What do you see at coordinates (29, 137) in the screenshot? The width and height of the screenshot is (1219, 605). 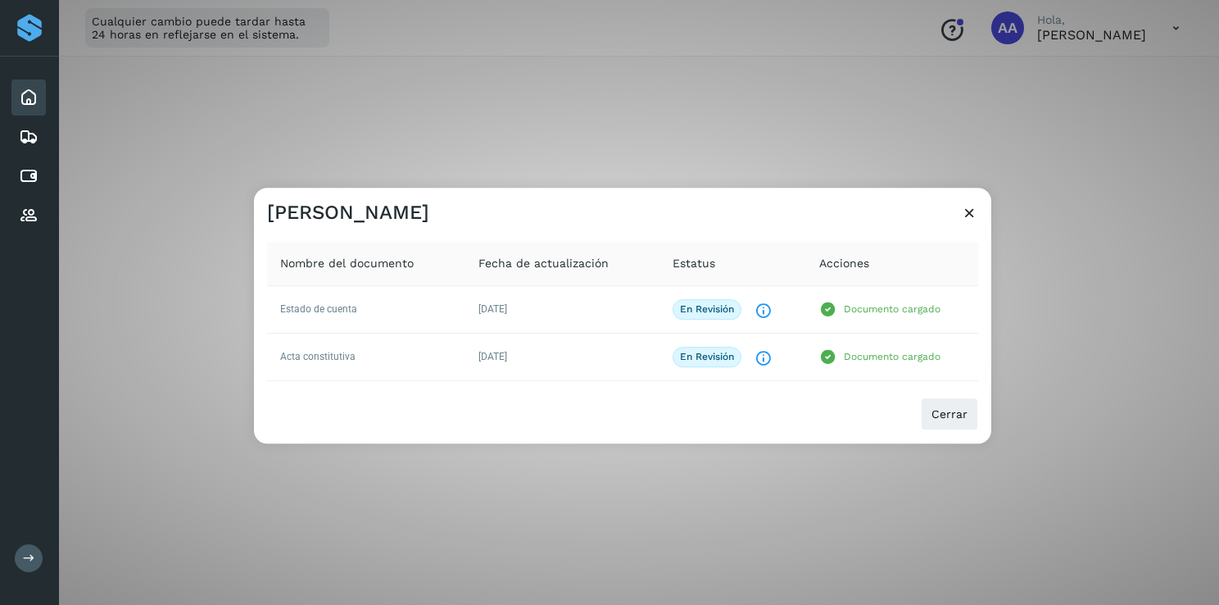 I see `div: Embarques` at bounding box center [29, 137].